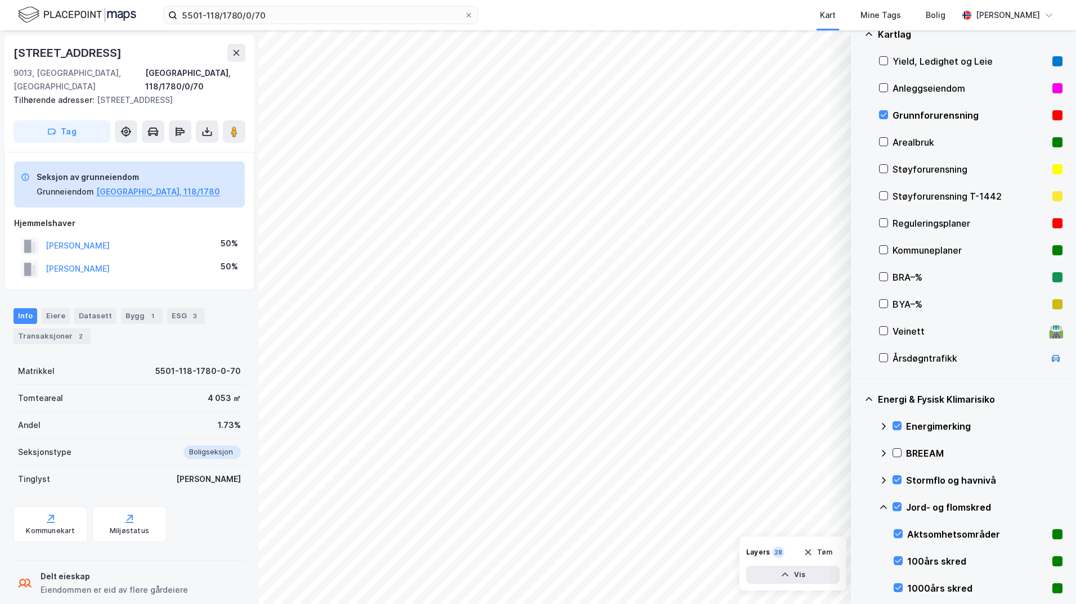 Image resolution: width=1076 pixels, height=604 pixels. What do you see at coordinates (969, 359) in the screenshot?
I see `div: Årsdøgntrafikk` at bounding box center [969, 359].